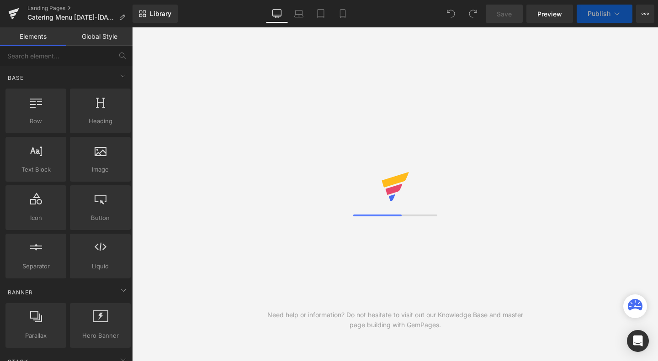 Image resolution: width=658 pixels, height=361 pixels. What do you see at coordinates (36, 218) in the screenshot?
I see `span: Icon` at bounding box center [36, 218].